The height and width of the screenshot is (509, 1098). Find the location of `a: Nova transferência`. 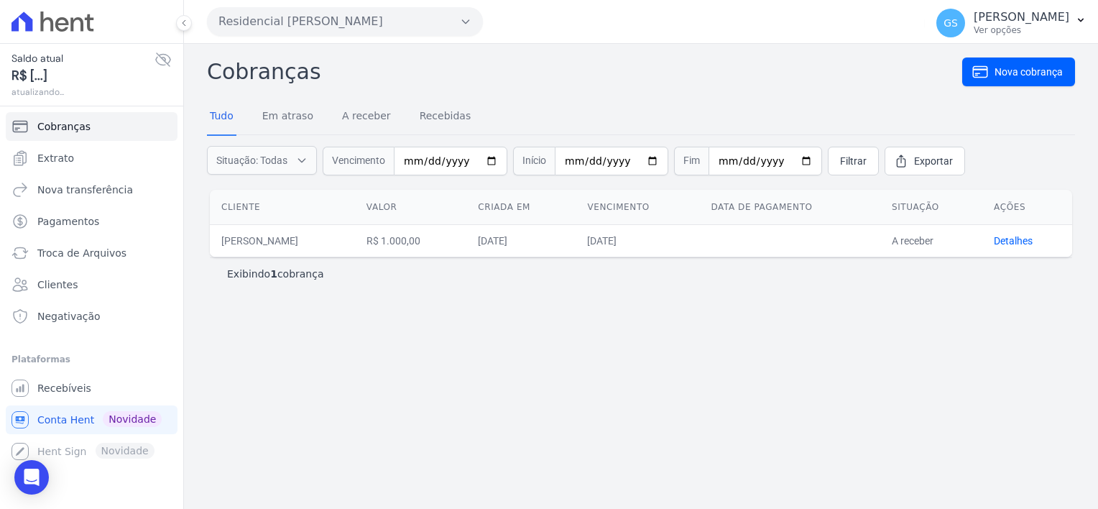

a: Nova transferência is located at coordinates (91, 190).